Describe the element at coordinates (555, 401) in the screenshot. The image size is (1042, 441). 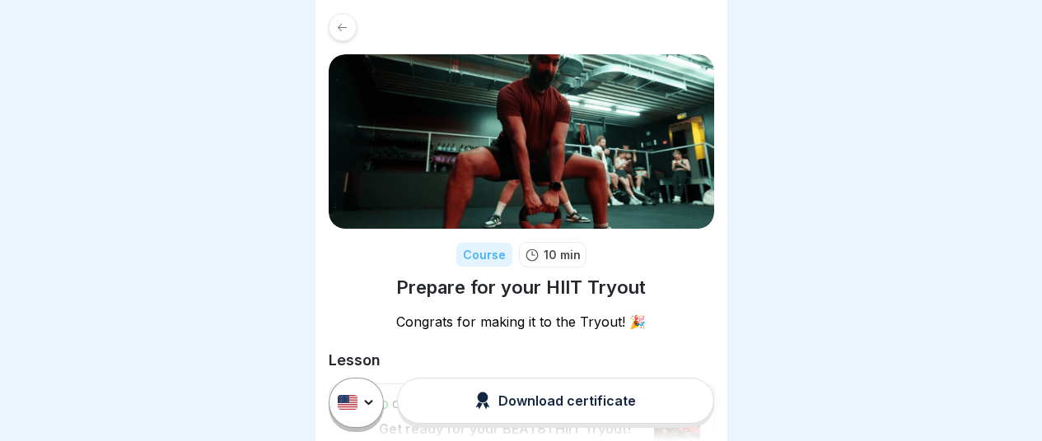
I see `div: Download certificate` at that location.